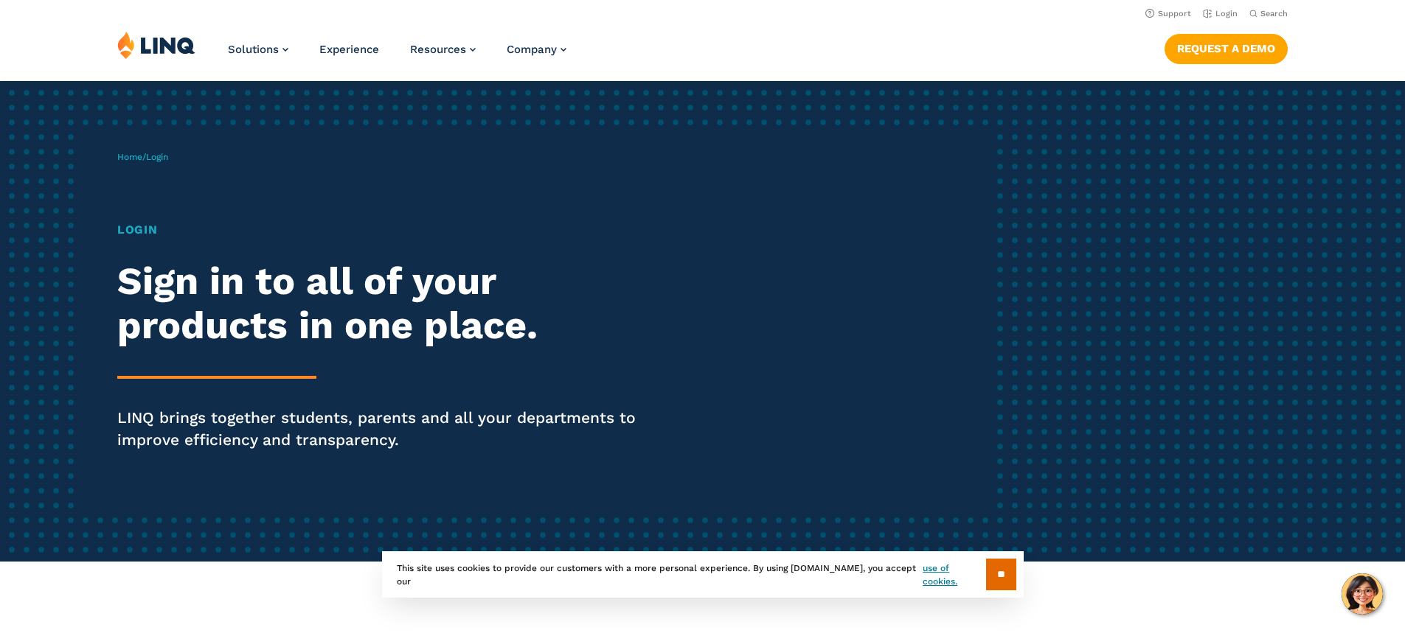 The image size is (1405, 633). What do you see at coordinates (388, 304) in the screenshot?
I see `h2: Sign in to all of your products in one place.` at bounding box center [388, 304].